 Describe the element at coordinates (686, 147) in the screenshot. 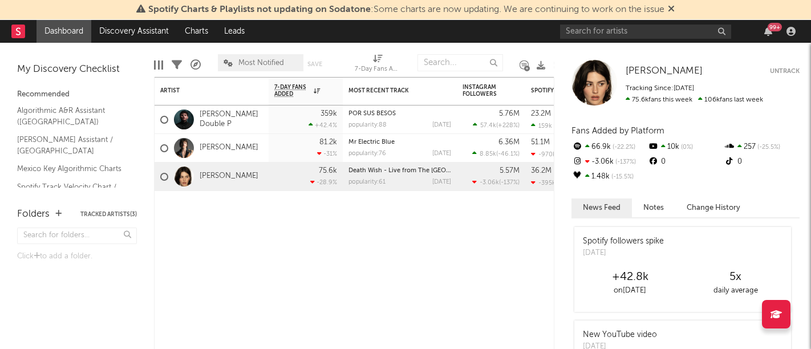

I see `span: 0 %` at that location.